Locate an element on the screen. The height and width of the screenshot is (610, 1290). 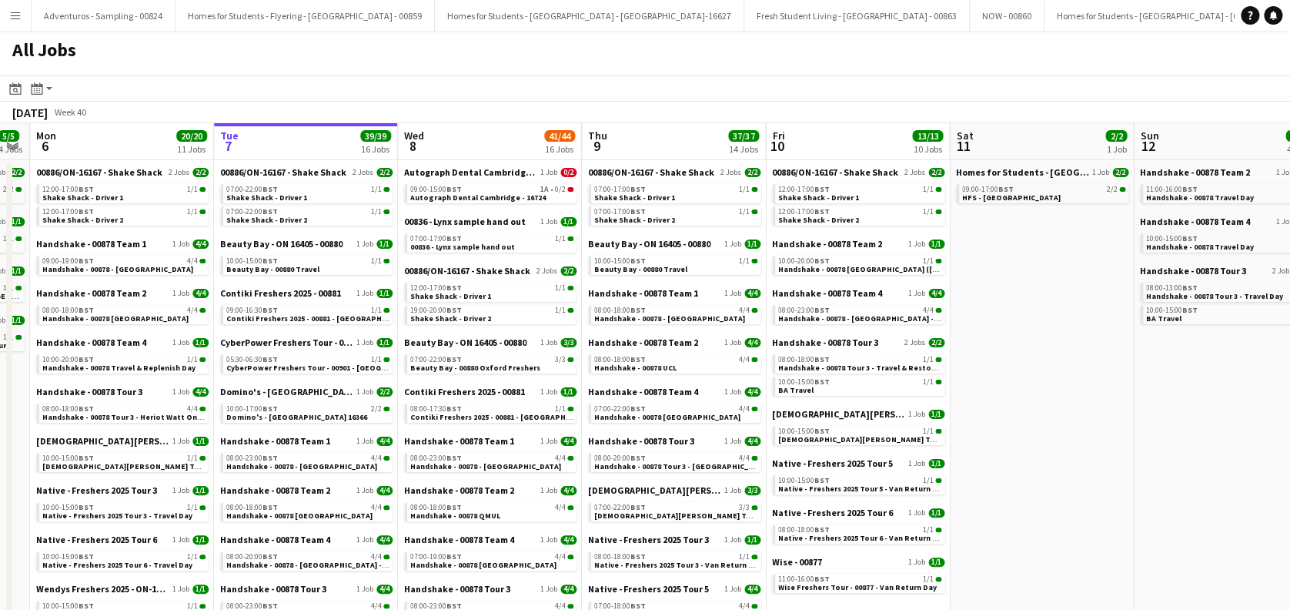
a: Handshake - 00878 Team 41 Job1/1 is located at coordinates (122, 342).